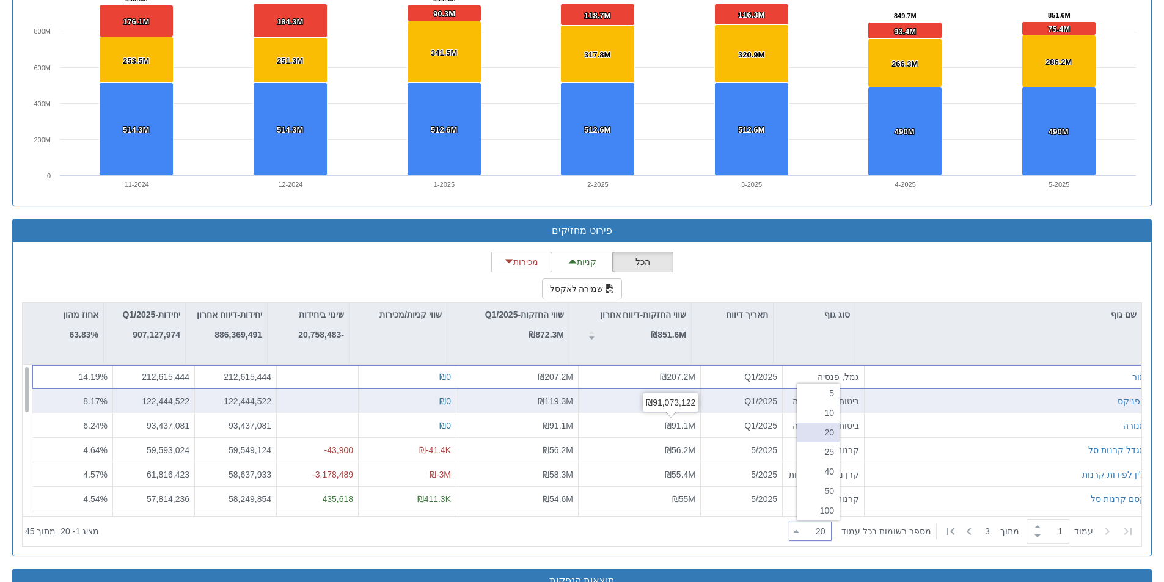  I want to click on div: סוג גוף, so click(814, 315).